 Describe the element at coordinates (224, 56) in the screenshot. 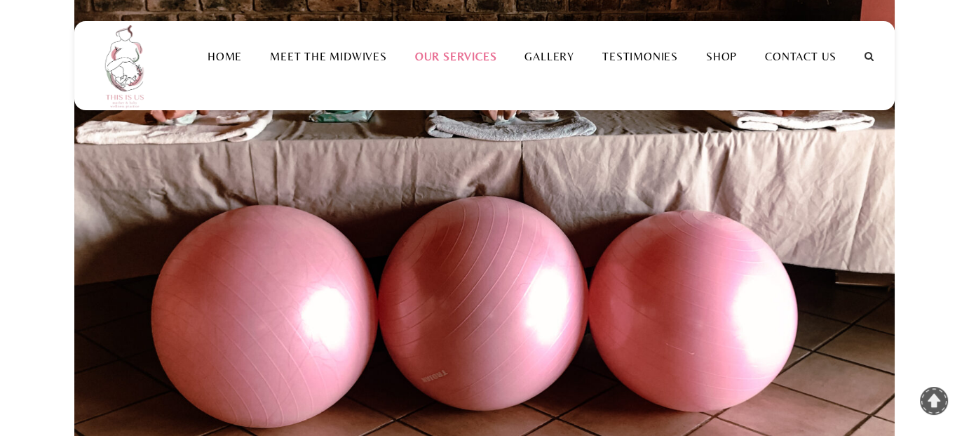

I see `a: Home` at that location.